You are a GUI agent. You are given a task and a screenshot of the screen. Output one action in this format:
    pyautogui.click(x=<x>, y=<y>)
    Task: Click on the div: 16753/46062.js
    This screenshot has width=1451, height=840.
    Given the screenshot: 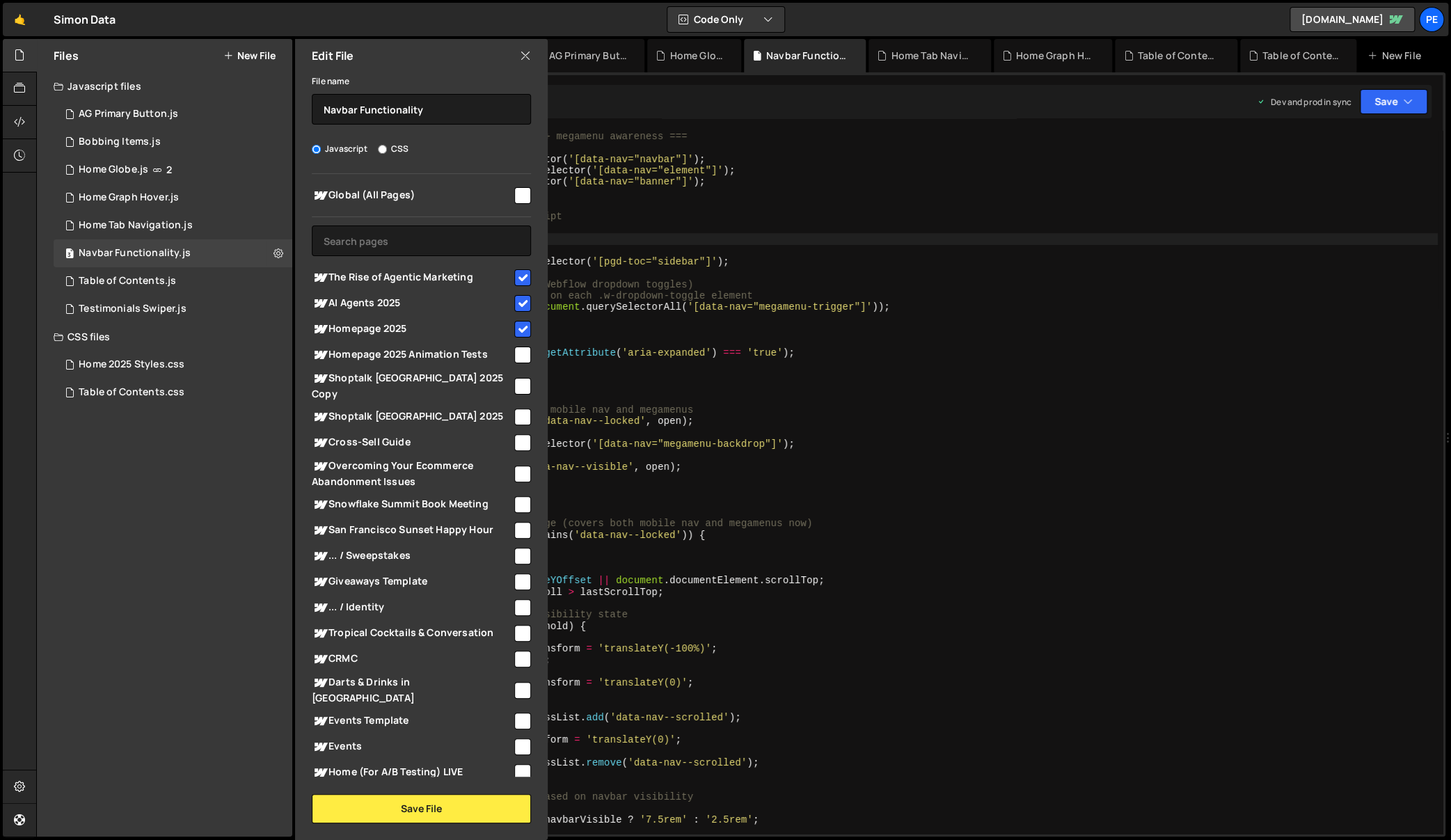 What is the action you would take?
    pyautogui.click(x=173, y=226)
    